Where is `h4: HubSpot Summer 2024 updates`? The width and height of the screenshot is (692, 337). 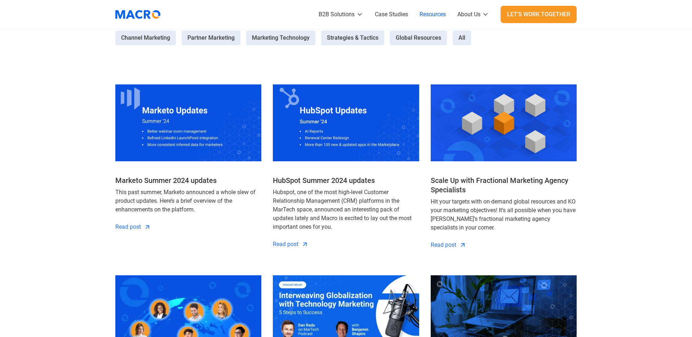
h4: HubSpot Summer 2024 updates is located at coordinates (324, 180).